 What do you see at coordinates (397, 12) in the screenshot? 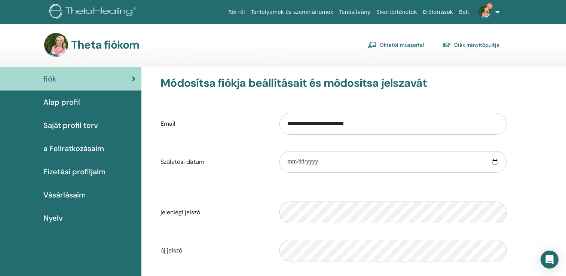
I see `a: Sikertörténetek` at bounding box center [397, 12].